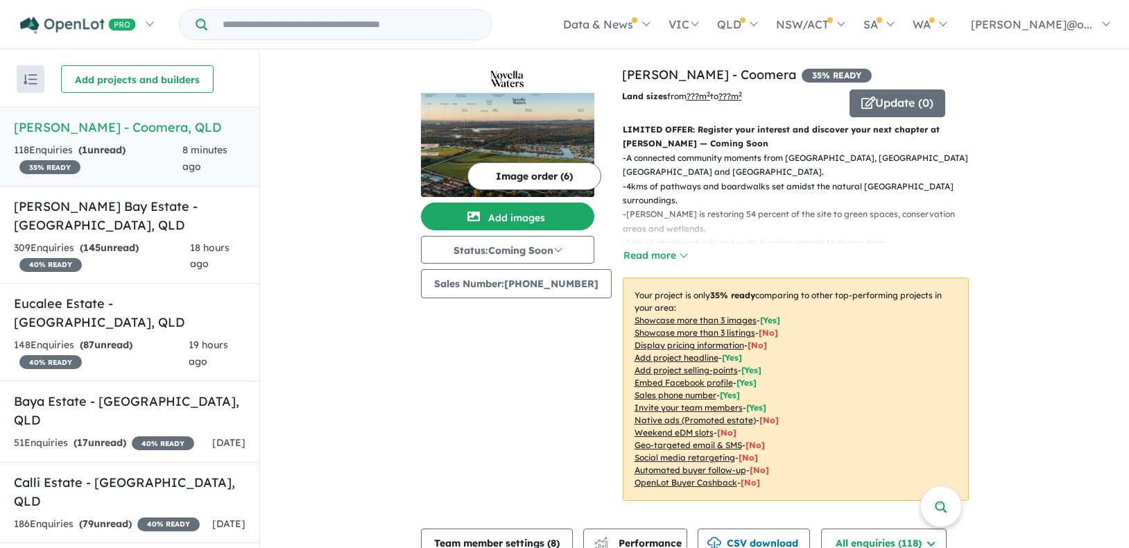 This screenshot has height=548, width=1129. I want to click on img: sort.svg, so click(31, 79).